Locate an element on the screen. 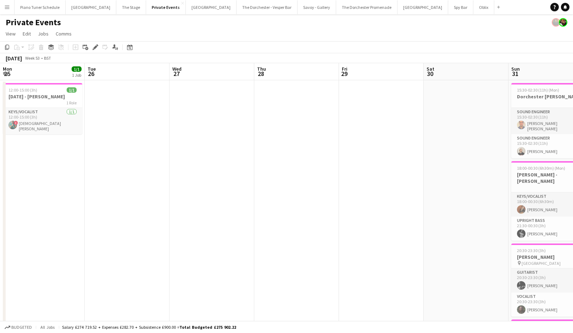  a: View is located at coordinates (11, 34).